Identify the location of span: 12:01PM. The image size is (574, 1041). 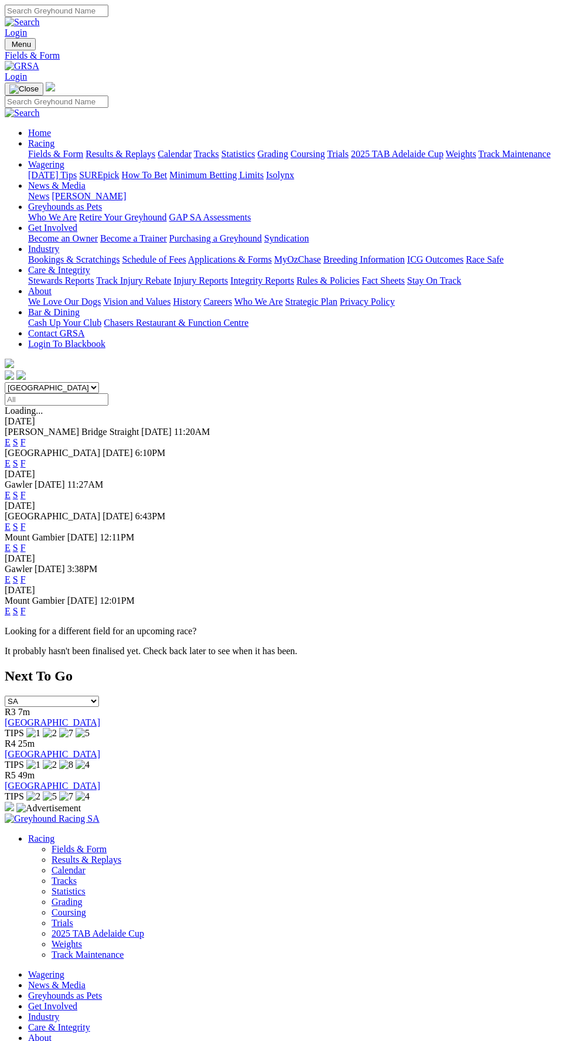
(117, 600).